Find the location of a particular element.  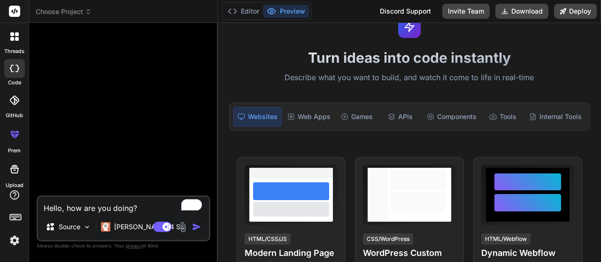

div: Internal Tools is located at coordinates (555, 117).